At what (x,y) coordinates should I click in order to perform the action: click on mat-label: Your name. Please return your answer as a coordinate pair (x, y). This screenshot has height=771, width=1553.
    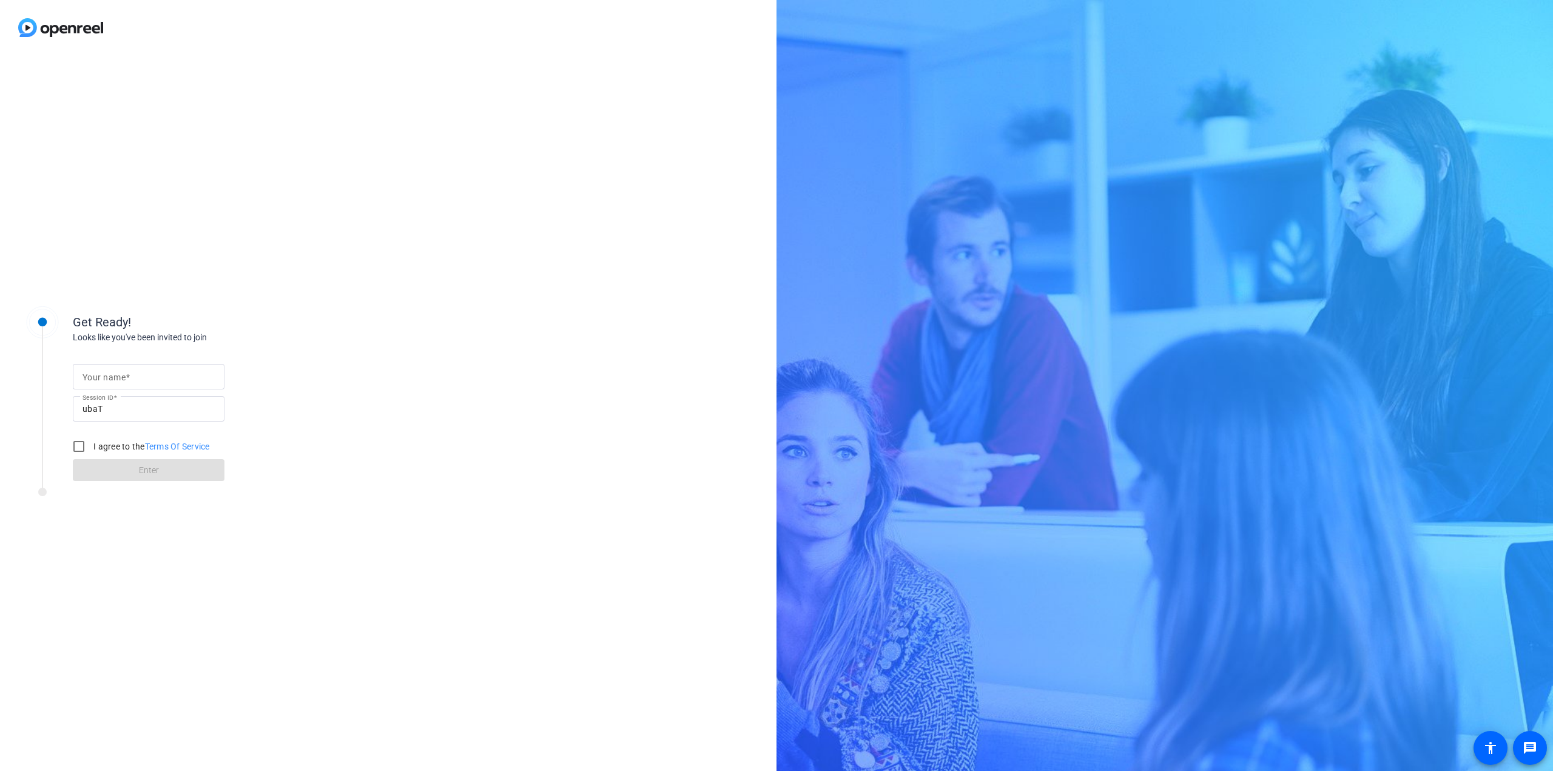
    Looking at the image, I should click on (104, 377).